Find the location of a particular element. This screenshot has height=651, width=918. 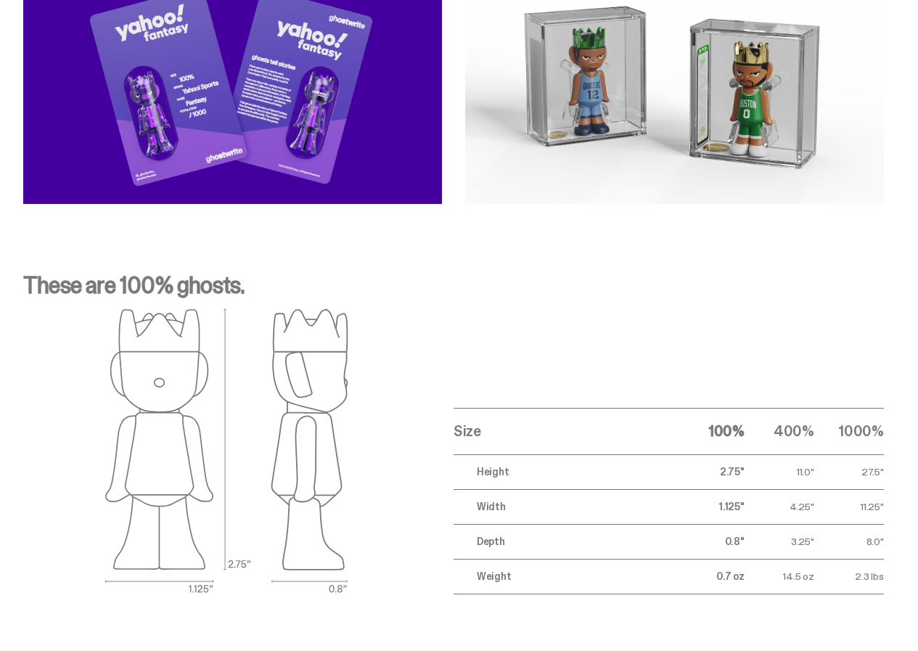

td: 11.25" is located at coordinates (849, 506).